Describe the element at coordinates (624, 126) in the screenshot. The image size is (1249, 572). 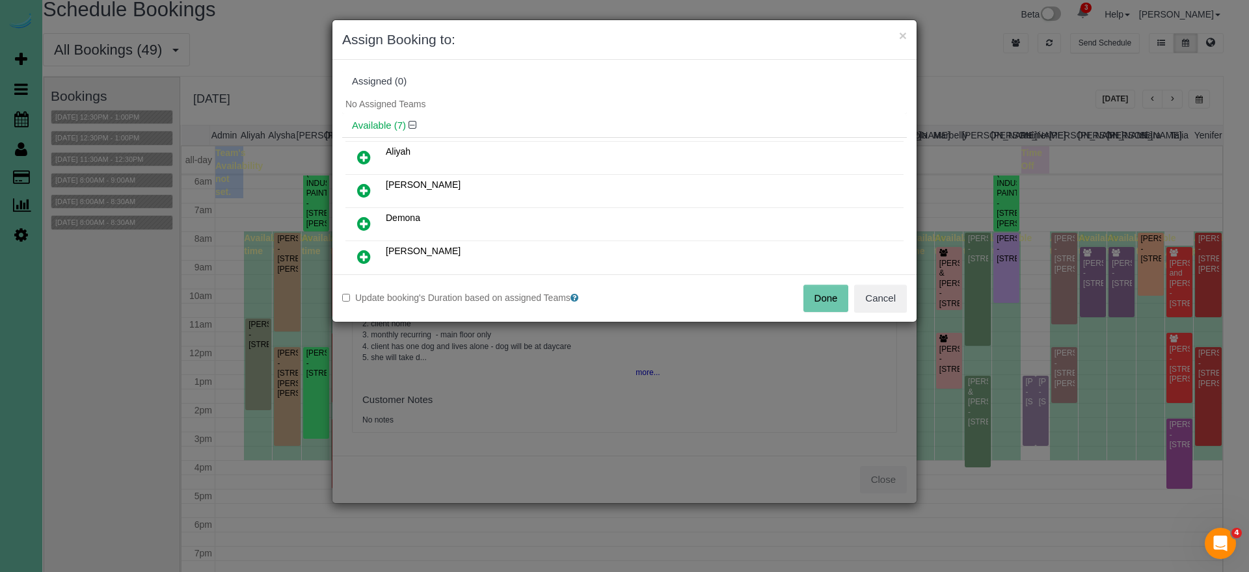
I see `h4: Available (7)` at that location.